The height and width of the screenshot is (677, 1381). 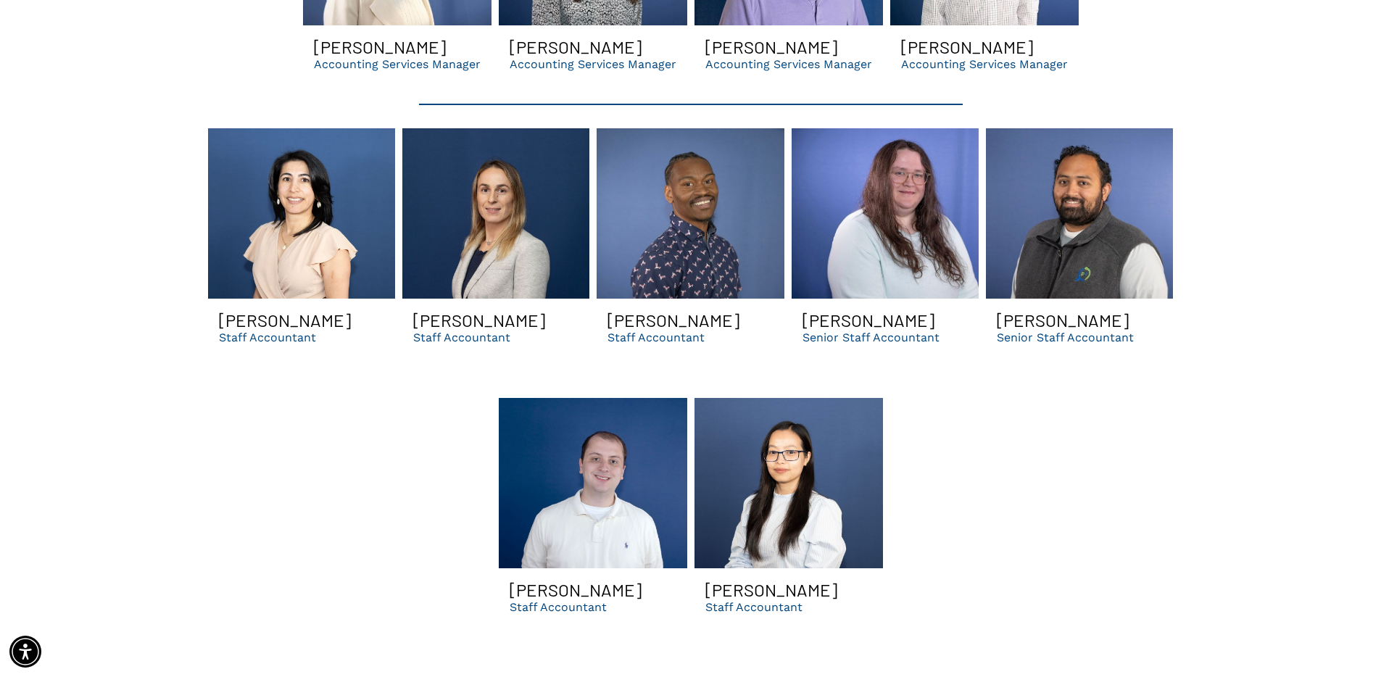 I want to click on a: A woman is posing for a picture in front of a blue background., so click(x=301, y=213).